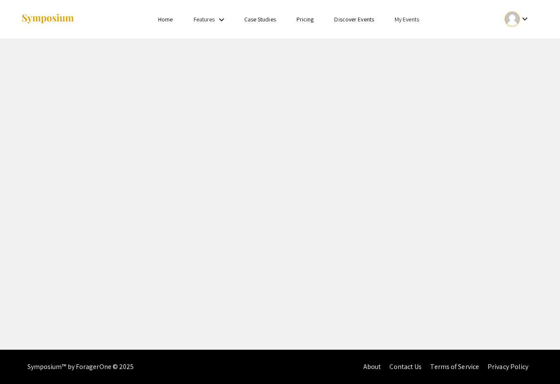  Describe the element at coordinates (455, 367) in the screenshot. I see `a: Terms of Service` at that location.